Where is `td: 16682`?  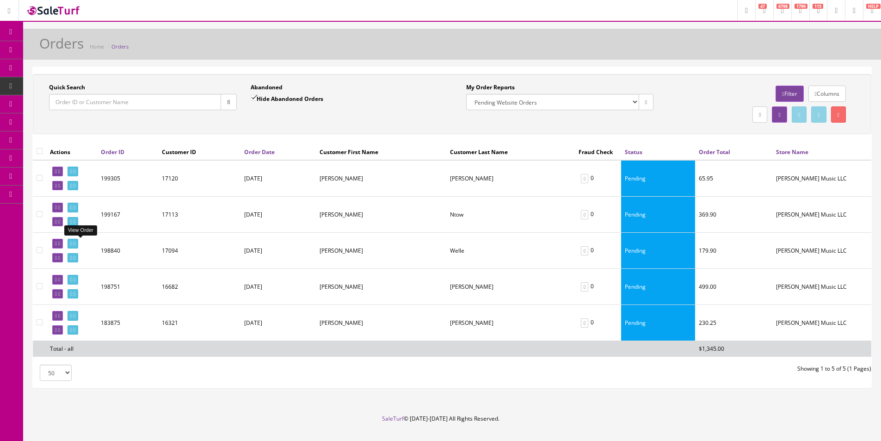
td: 16682 is located at coordinates (199, 287).